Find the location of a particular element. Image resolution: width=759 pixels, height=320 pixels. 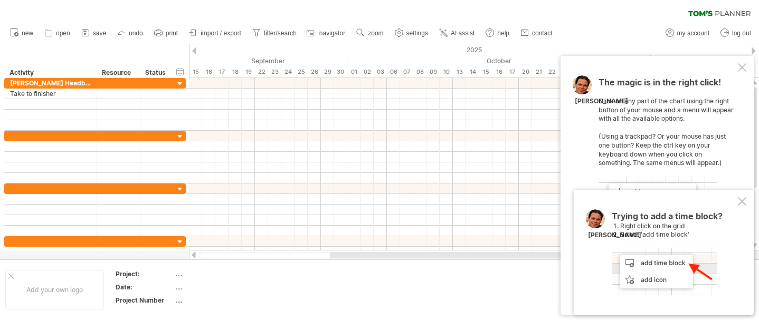

div: Friday, 19 September 2025 is located at coordinates (248, 72).